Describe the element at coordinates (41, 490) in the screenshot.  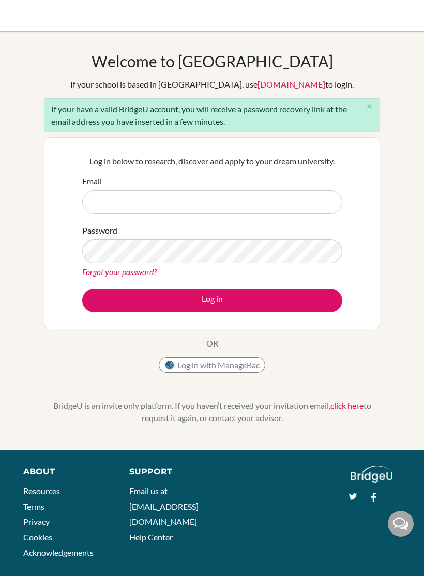
I see `a: Resources` at that location.